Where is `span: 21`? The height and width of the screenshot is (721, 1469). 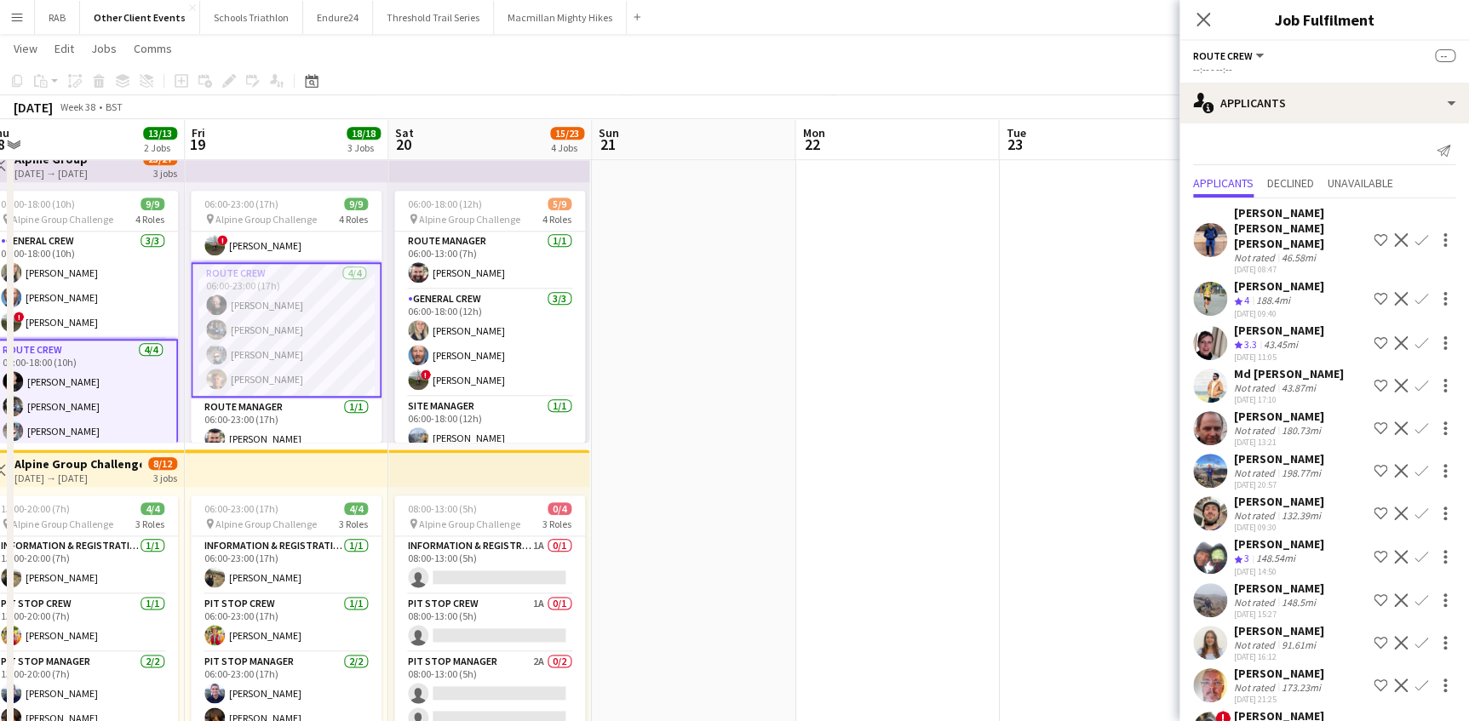
span: 21 is located at coordinates (607, 144).